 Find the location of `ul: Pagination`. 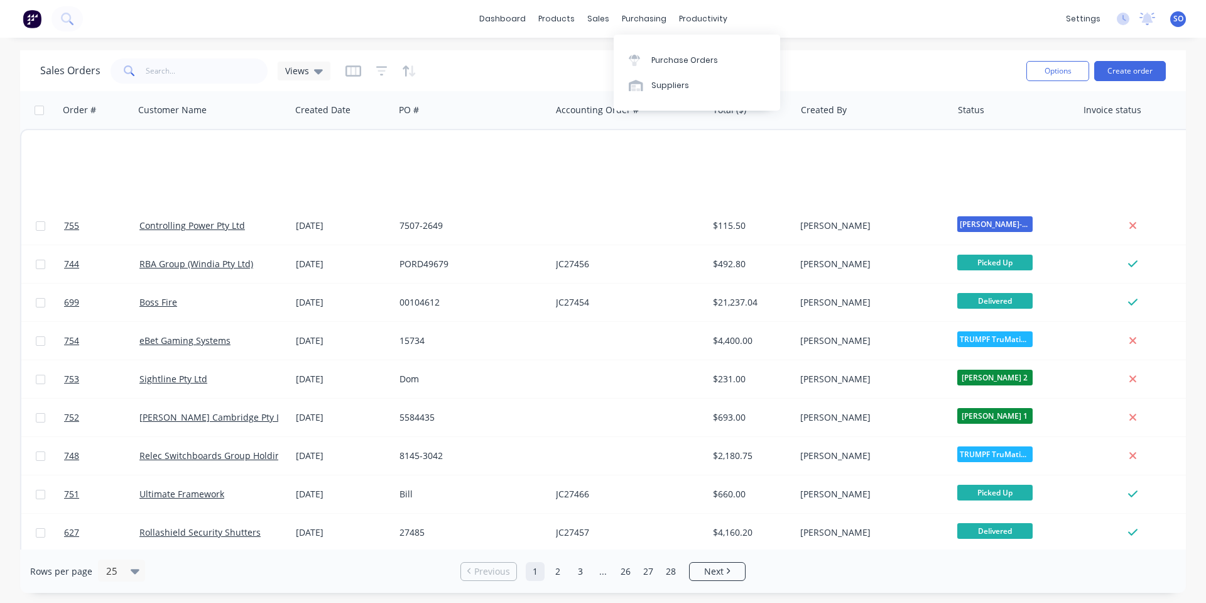

ul: Pagination is located at coordinates (603, 571).